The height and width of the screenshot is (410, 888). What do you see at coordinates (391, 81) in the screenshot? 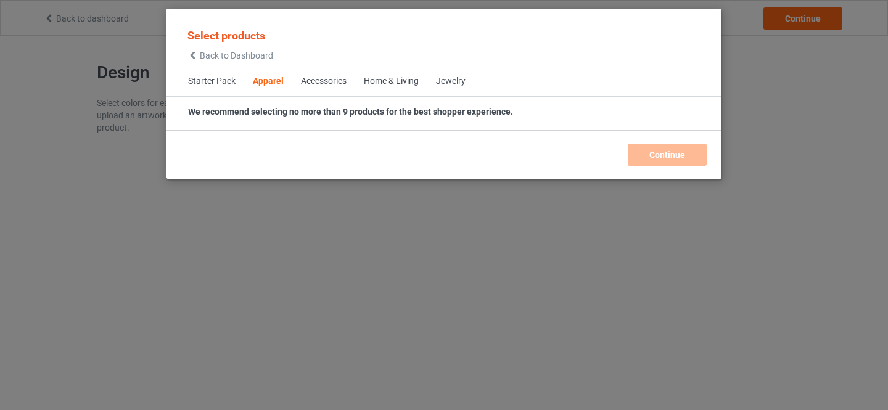
I see `div: Home & Living` at bounding box center [391, 81].